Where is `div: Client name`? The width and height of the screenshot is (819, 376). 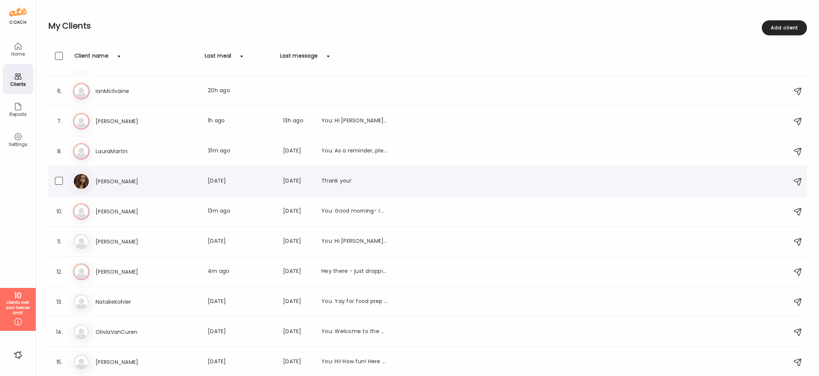
div: Client name is located at coordinates (91, 58).